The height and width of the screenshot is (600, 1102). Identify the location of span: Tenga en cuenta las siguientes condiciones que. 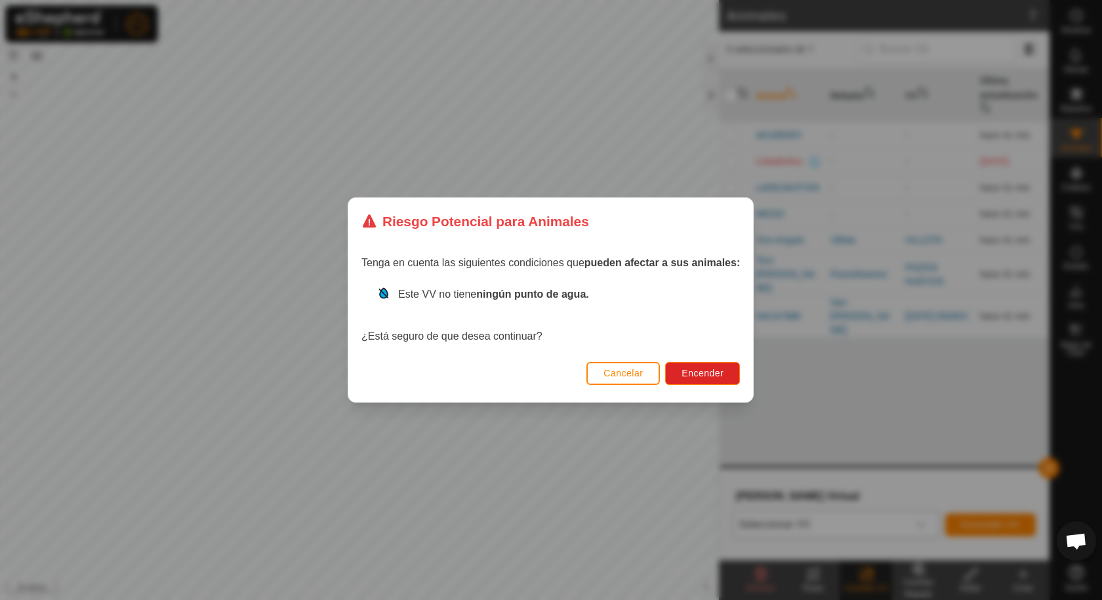
(550, 262).